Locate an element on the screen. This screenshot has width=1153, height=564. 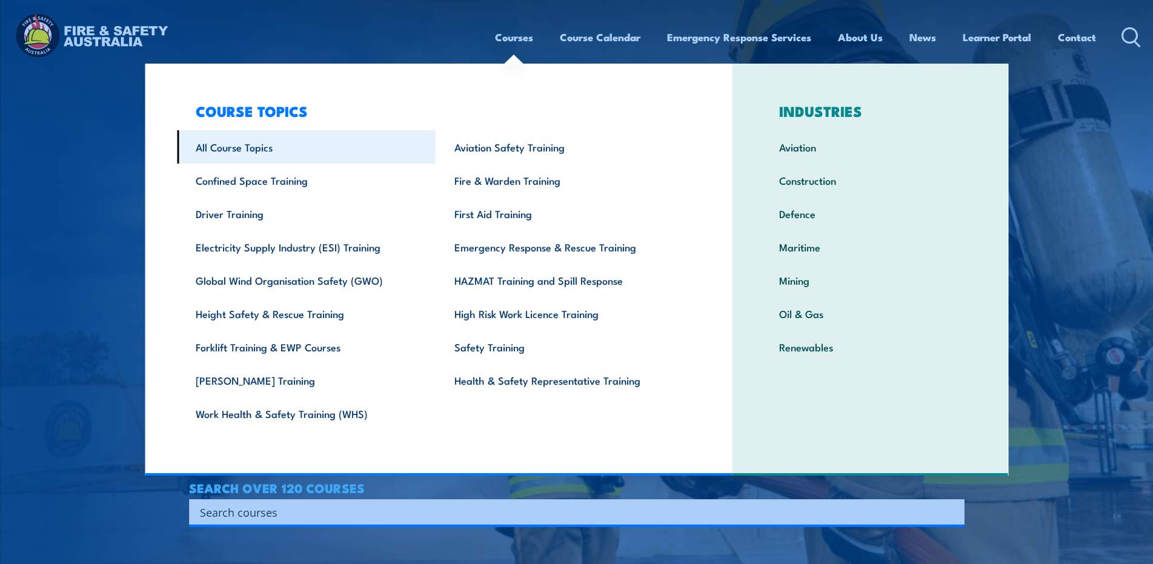
a: Construction is located at coordinates (870, 180).